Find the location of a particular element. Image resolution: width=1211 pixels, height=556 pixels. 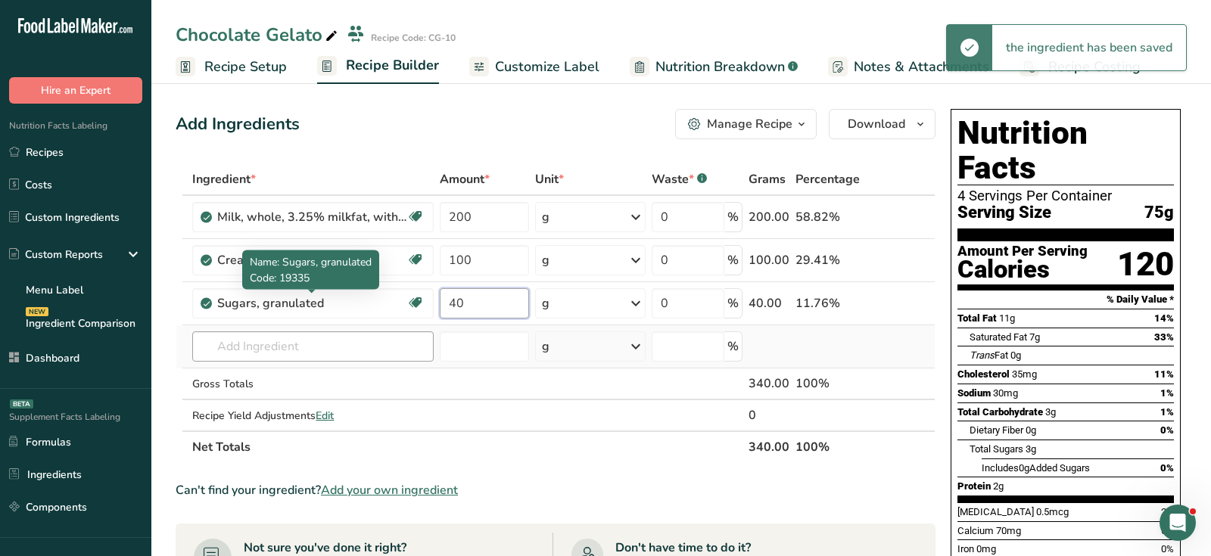

span: Add your own ingredient is located at coordinates (389, 491).